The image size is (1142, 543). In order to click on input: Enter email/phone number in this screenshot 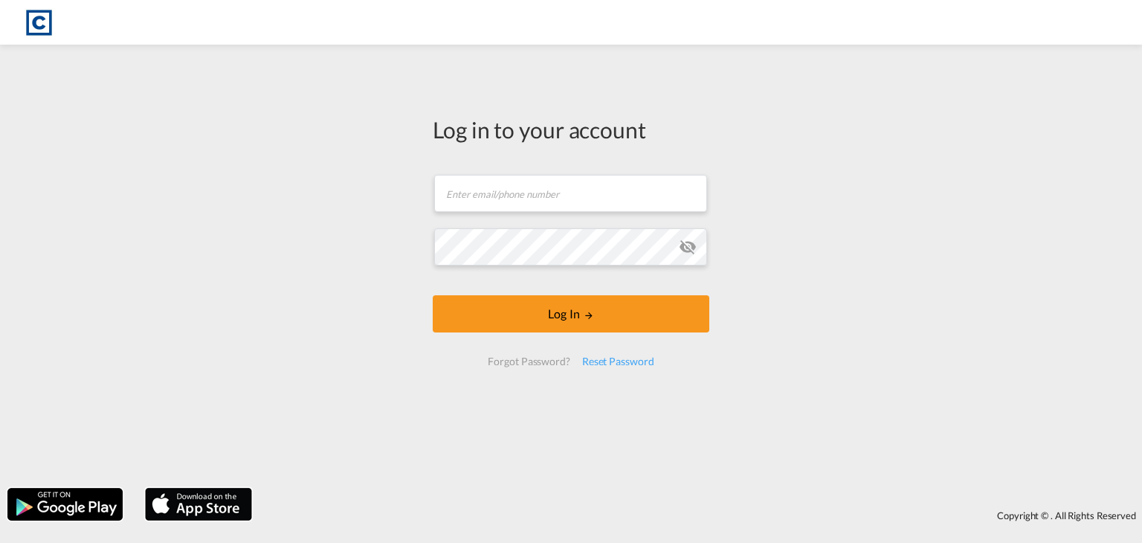, I will do `click(570, 193)`.